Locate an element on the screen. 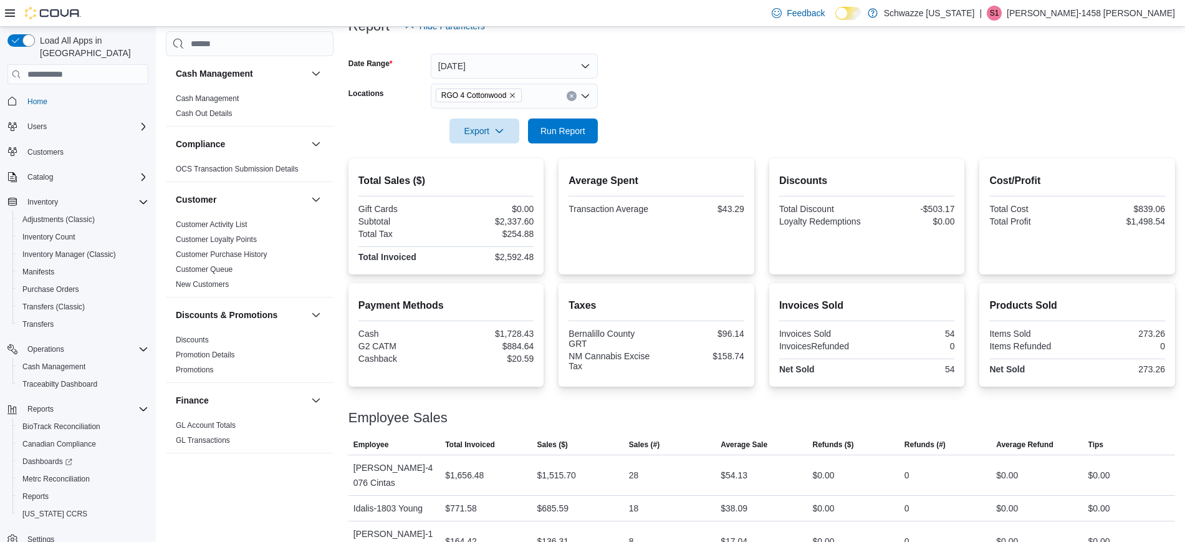 The height and width of the screenshot is (542, 1185). button: Operations is located at coordinates (46, 349).